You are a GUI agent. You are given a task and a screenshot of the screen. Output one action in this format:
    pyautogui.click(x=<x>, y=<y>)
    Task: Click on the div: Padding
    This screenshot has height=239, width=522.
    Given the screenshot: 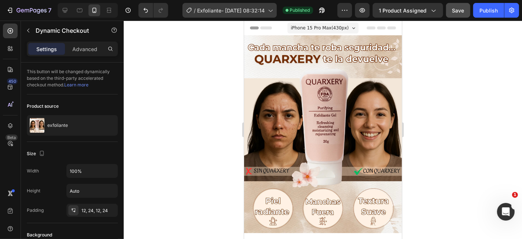 What is the action you would take?
    pyautogui.click(x=35, y=210)
    